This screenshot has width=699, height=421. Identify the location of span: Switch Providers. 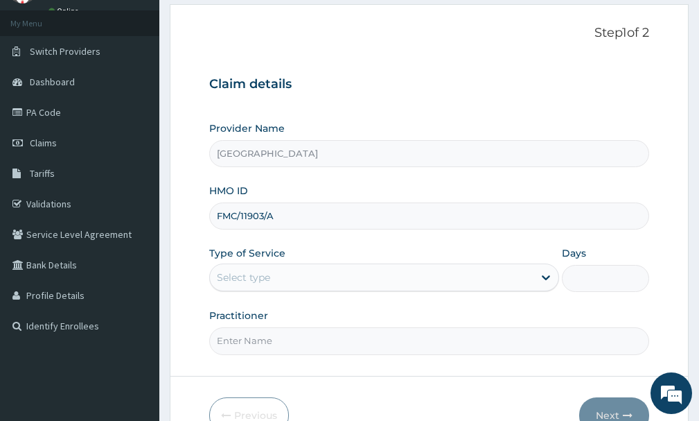
(65, 51).